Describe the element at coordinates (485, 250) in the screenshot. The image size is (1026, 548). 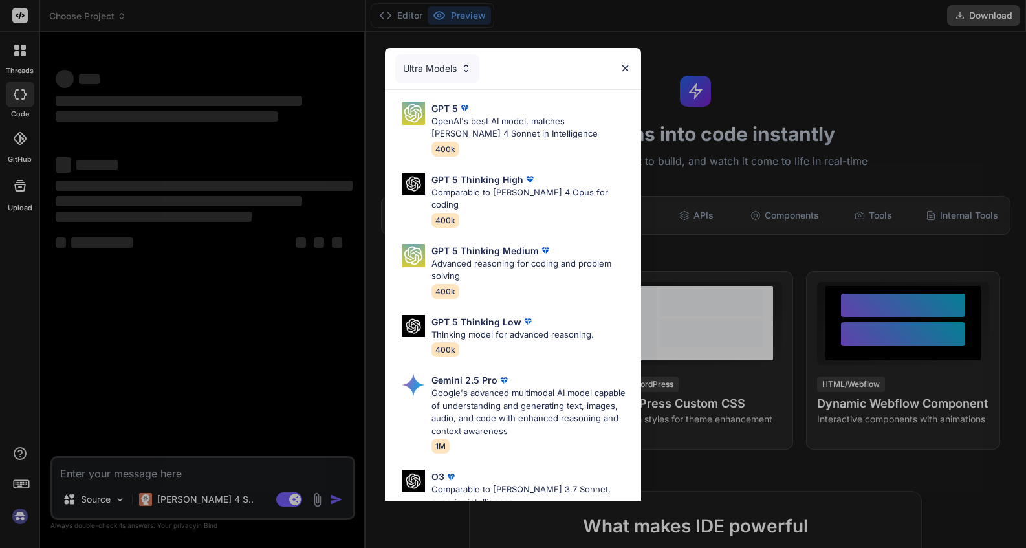
I see `p: GPT 5 Thinking Medium` at that location.